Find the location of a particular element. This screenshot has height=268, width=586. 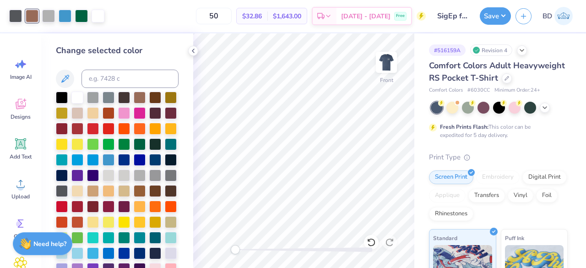

span: Puff Ink is located at coordinates (514, 237).